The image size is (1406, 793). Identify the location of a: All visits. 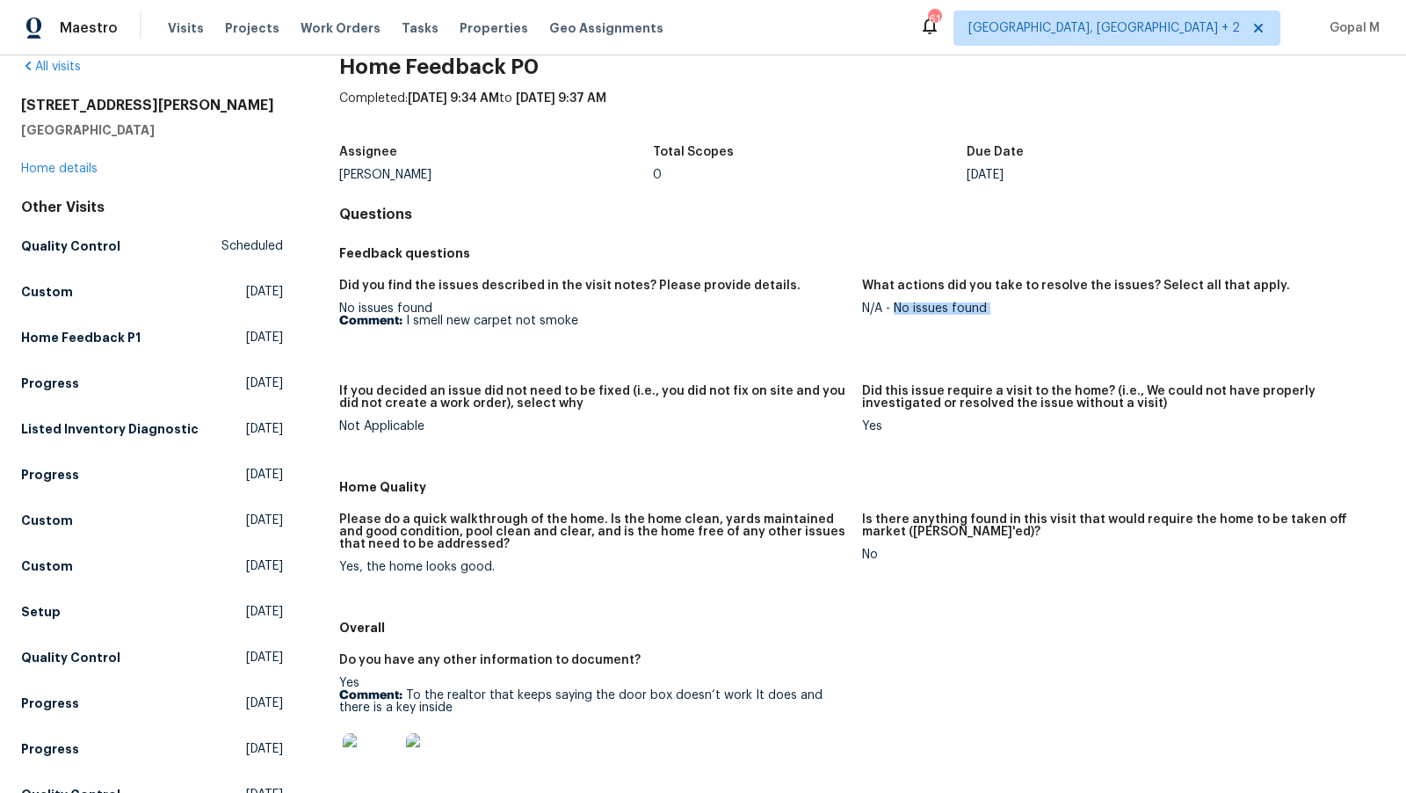
(51, 67).